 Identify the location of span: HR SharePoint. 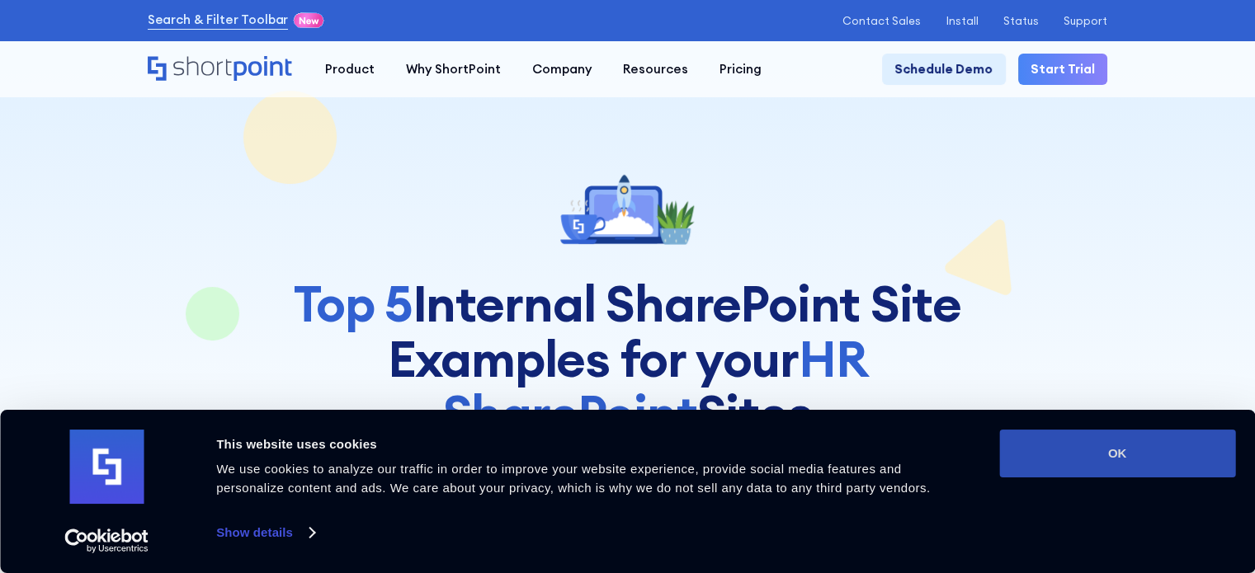
(655, 386).